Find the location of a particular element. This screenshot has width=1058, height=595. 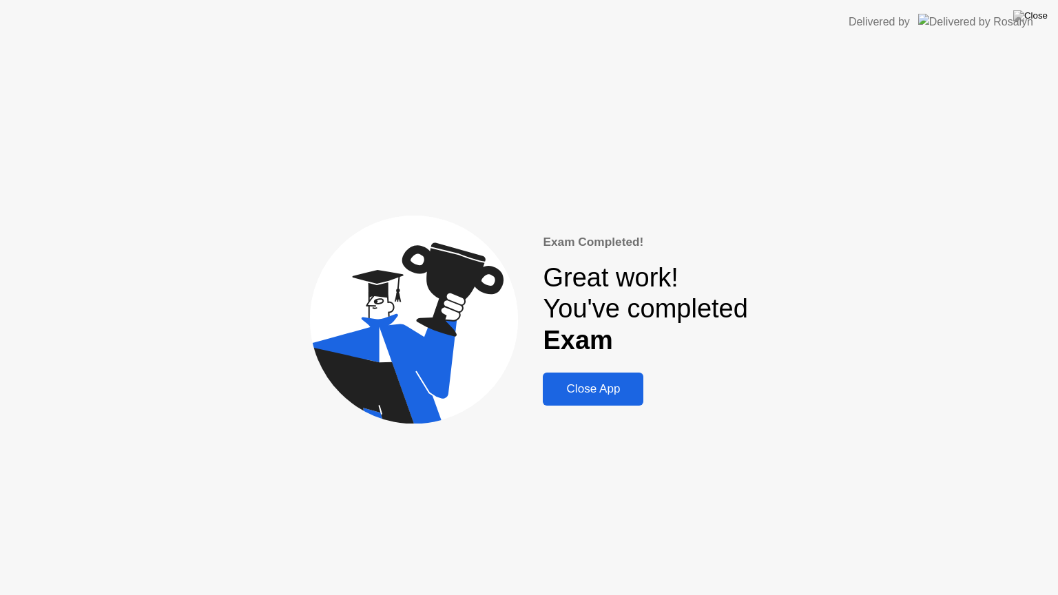

div: Delivered by is located at coordinates (879, 22).